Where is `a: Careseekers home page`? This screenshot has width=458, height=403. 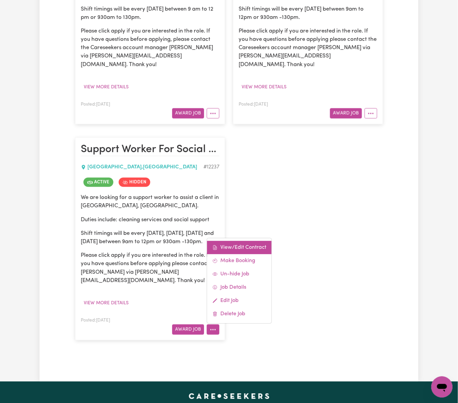 a: Careseekers home page is located at coordinates (229, 397).